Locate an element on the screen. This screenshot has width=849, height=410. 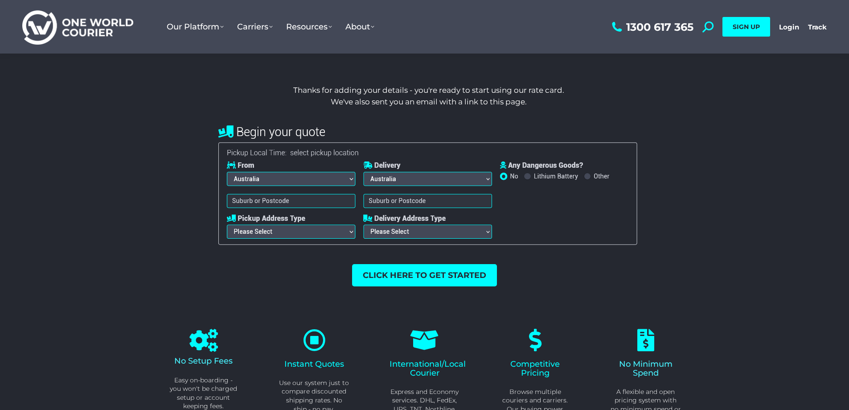
a: Carriers is located at coordinates (255, 27).